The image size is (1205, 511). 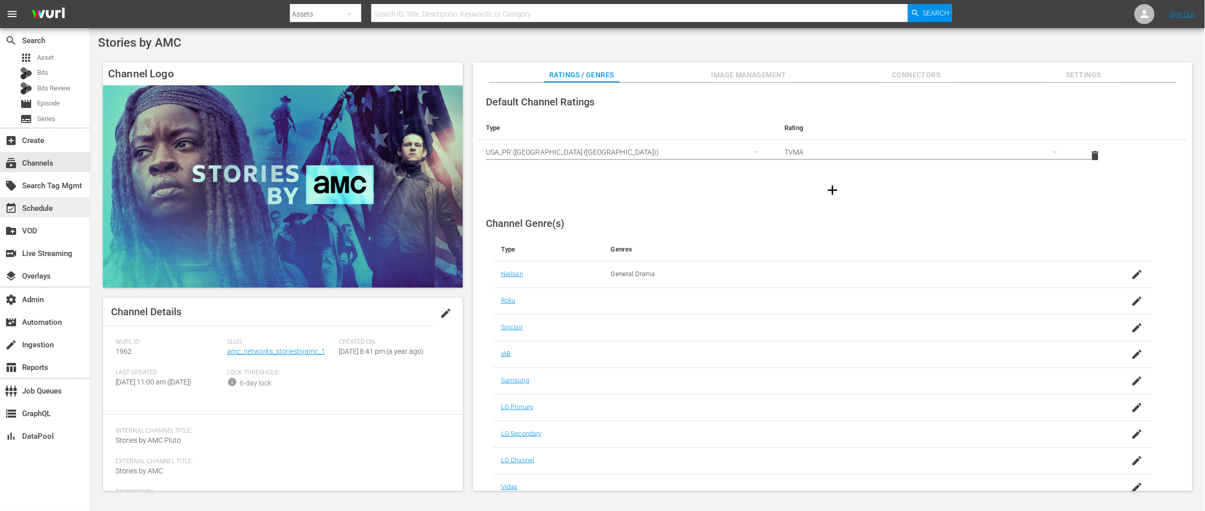 What do you see at coordinates (916, 75) in the screenshot?
I see `span: Connectors` at bounding box center [916, 75].